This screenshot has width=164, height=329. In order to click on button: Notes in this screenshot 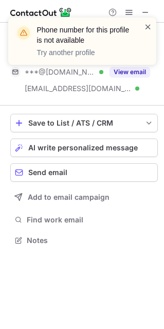, I will do `click(84, 241)`.